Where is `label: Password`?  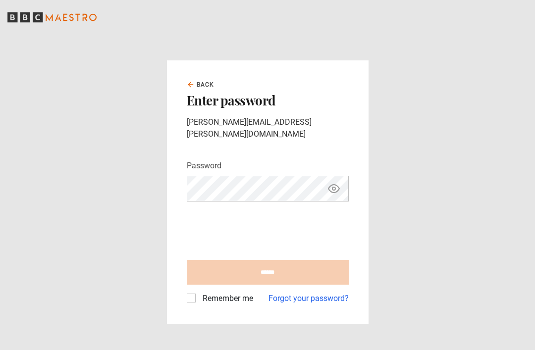 label: Password is located at coordinates (204, 166).